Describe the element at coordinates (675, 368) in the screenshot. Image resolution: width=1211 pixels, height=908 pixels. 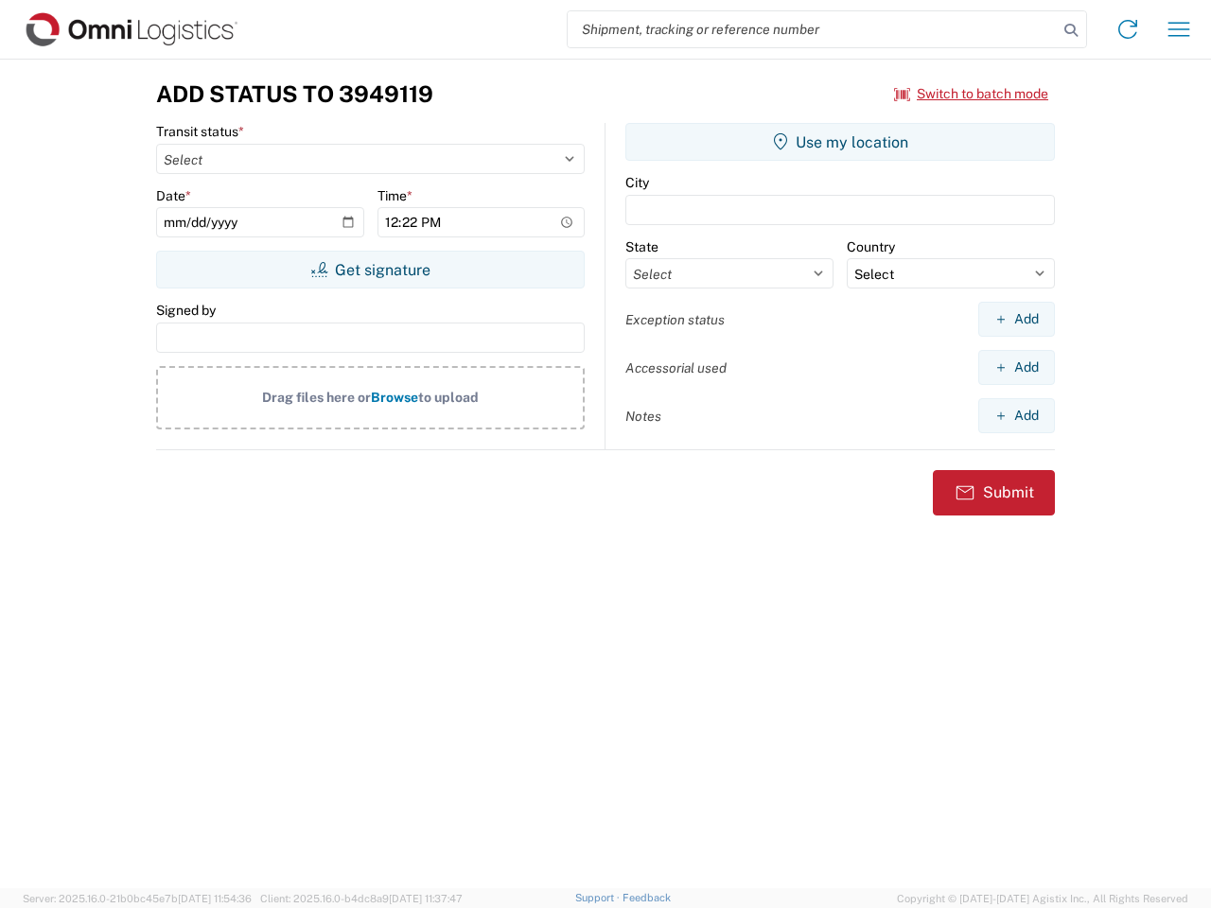
I see `label: Accessorial used` at that location.